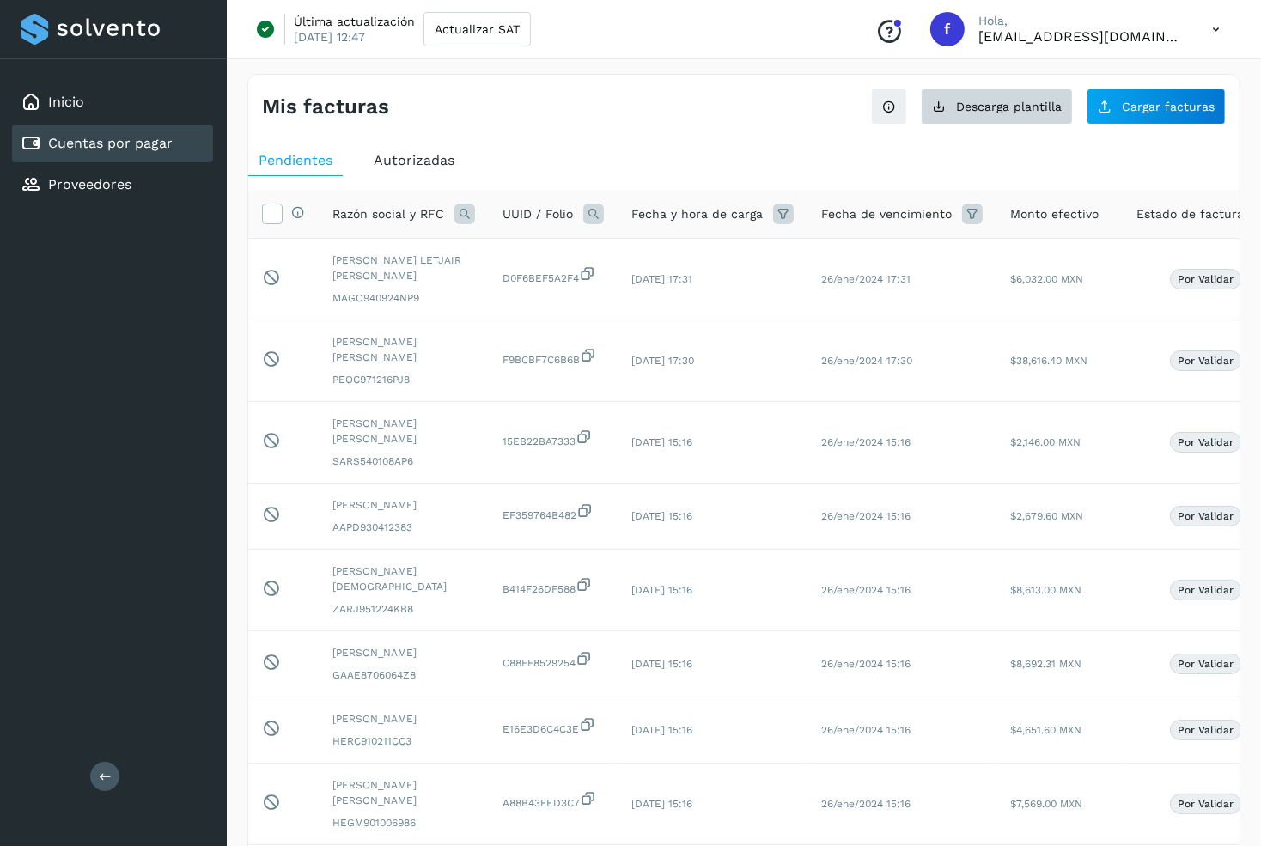 This screenshot has height=846, width=1261. Describe the element at coordinates (697, 214) in the screenshot. I see `span: Fecha y hora de carga` at that location.